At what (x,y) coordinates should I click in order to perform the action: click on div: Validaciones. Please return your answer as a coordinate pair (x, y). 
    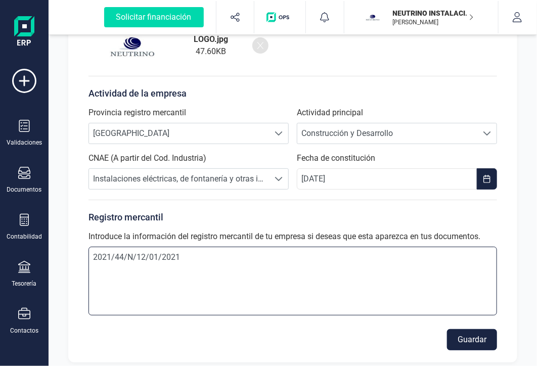
    Looking at the image, I should click on (24, 143).